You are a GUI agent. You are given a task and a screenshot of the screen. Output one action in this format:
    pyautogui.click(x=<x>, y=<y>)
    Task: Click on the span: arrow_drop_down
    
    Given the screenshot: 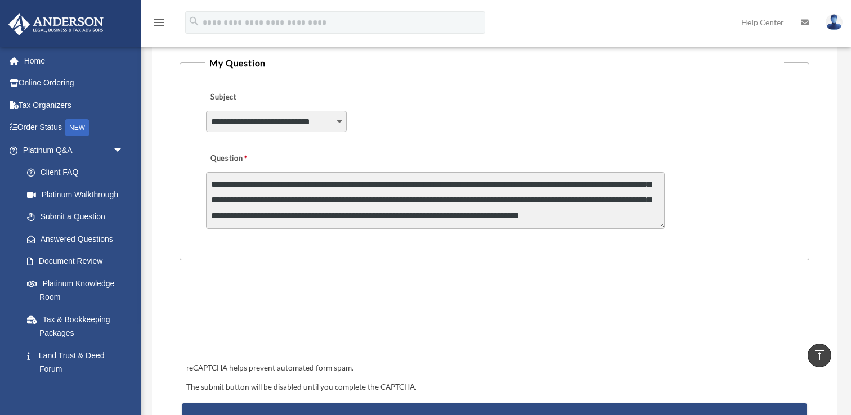 What is the action you would take?
    pyautogui.click(x=124, y=150)
    